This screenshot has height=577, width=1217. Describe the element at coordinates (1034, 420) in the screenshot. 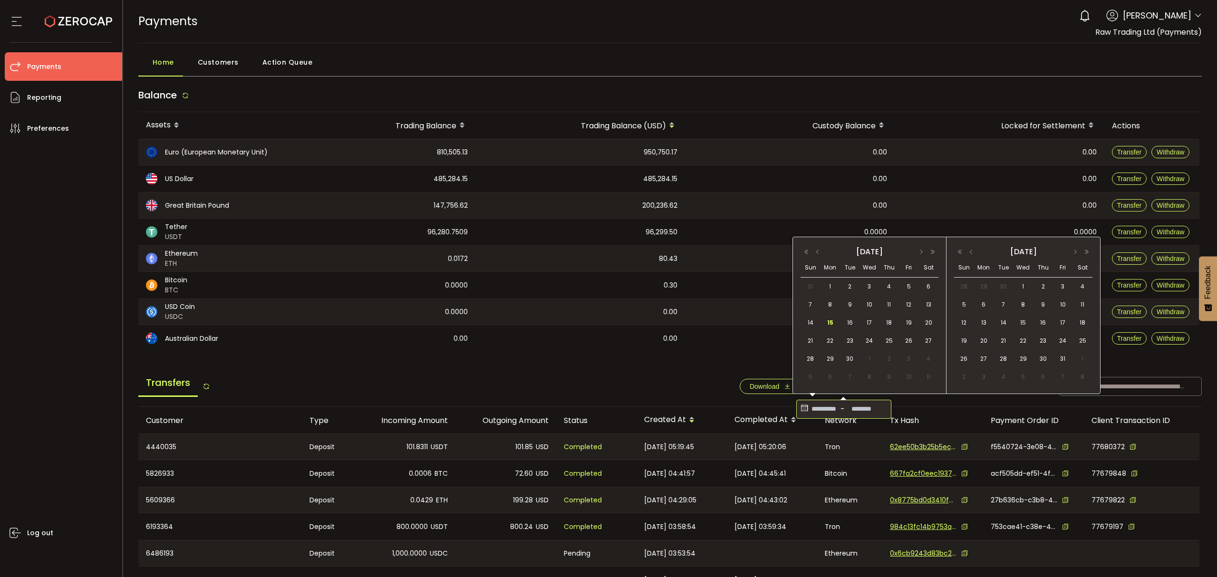

I see `div: Payment Order ID` at that location.